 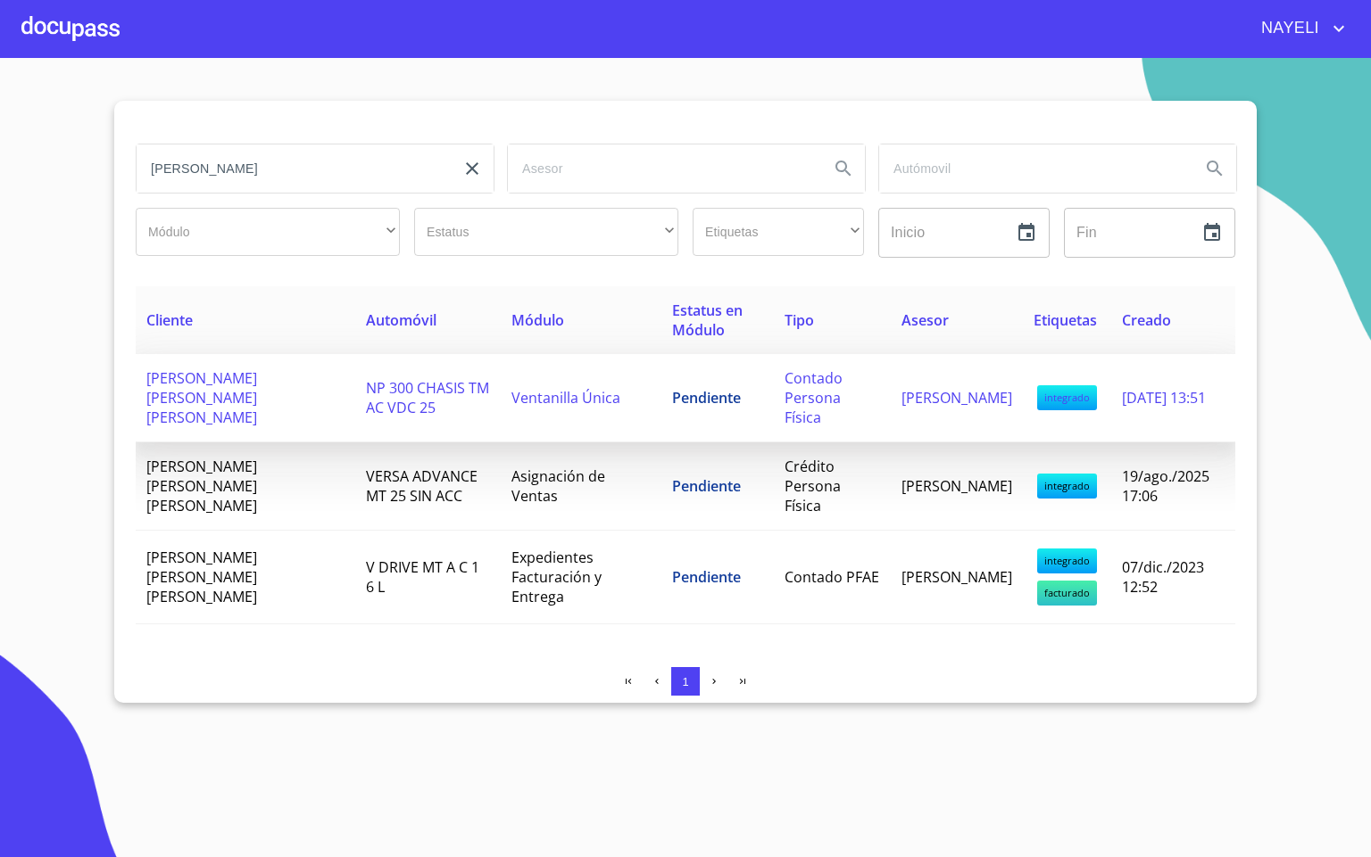 I want to click on span: 1, so click(x=684, y=682).